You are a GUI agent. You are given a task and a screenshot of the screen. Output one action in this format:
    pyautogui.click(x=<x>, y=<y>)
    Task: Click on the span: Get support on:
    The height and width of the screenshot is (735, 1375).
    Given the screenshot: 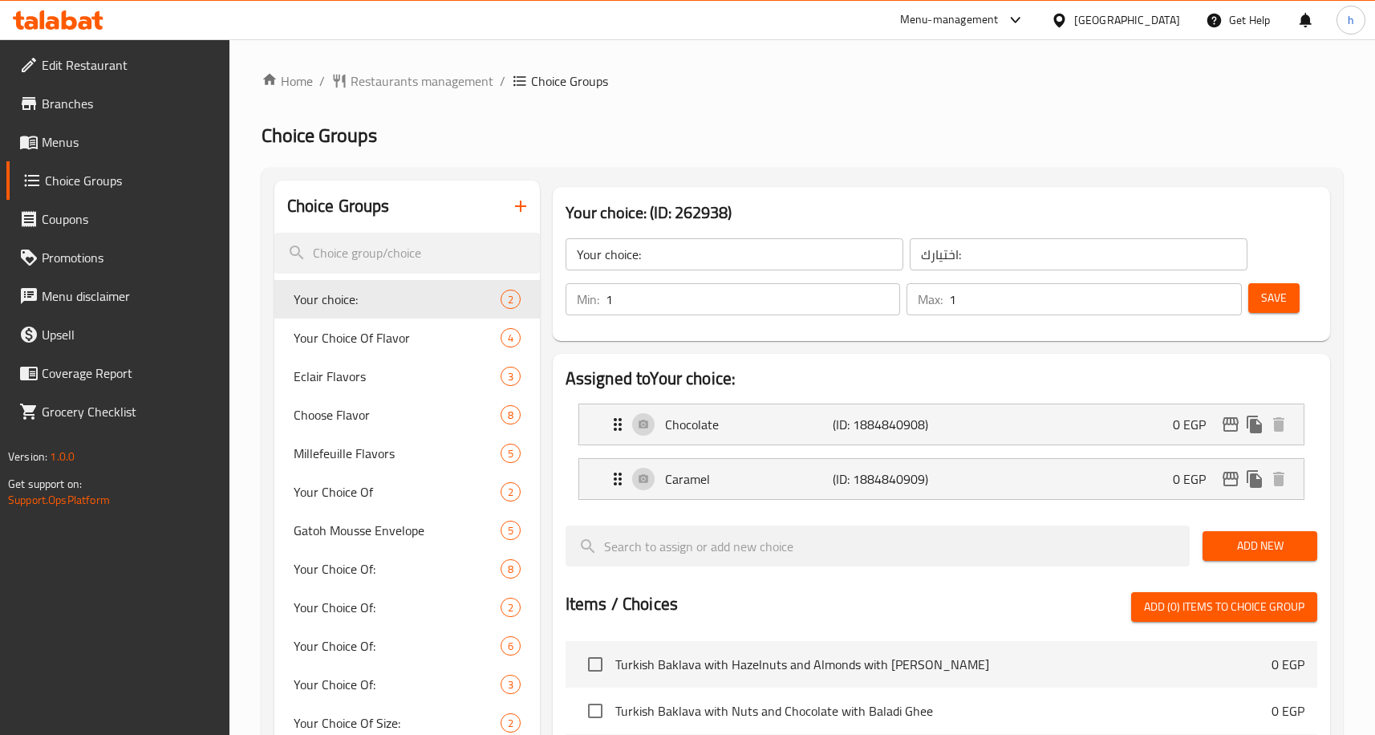 What is the action you would take?
    pyautogui.click(x=45, y=484)
    